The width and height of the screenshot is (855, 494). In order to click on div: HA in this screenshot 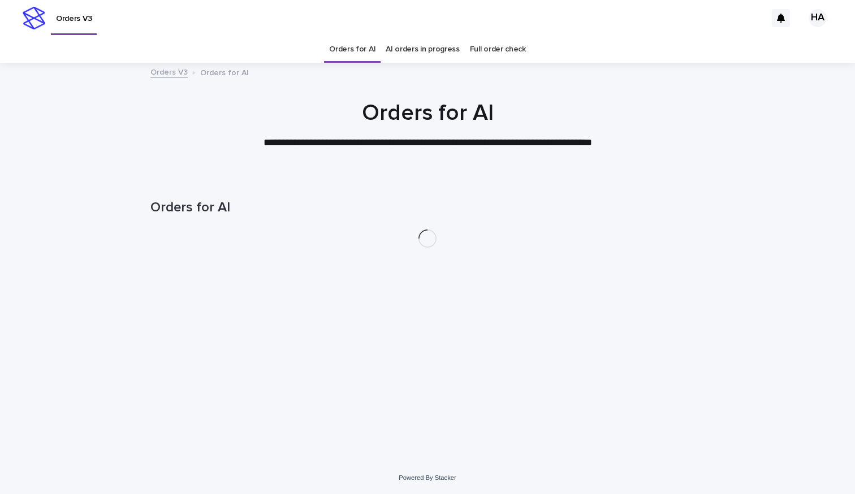, I will do `click(818, 18)`.